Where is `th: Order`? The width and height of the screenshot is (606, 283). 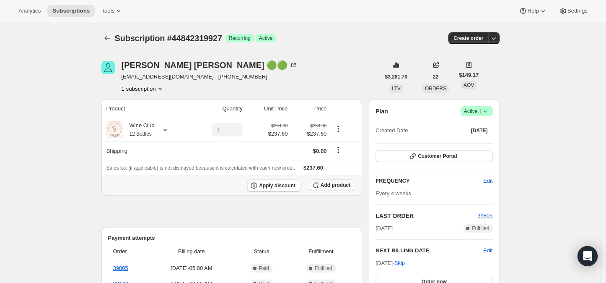
th: Order is located at coordinates (129, 251).